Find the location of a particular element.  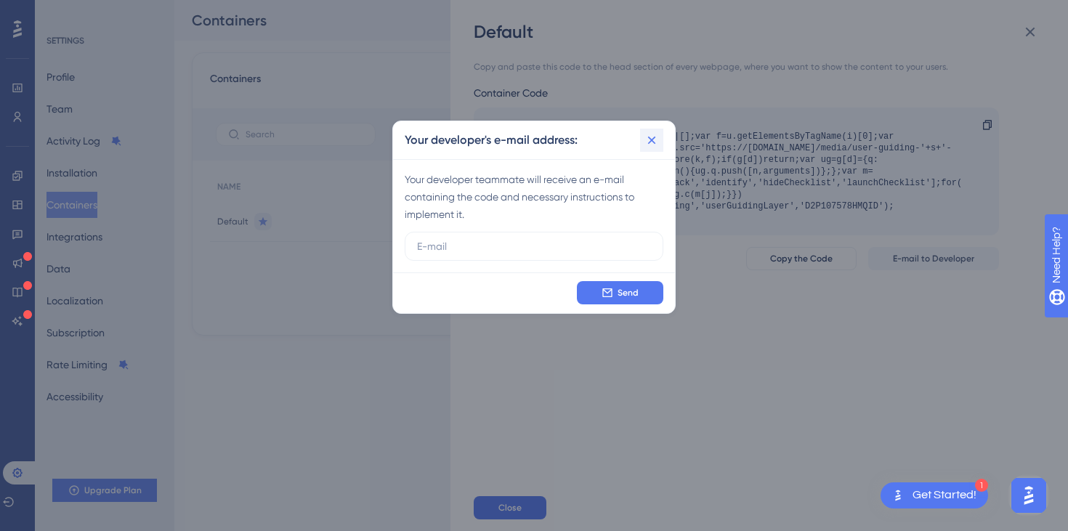

input: E-mail is located at coordinates (534, 246).